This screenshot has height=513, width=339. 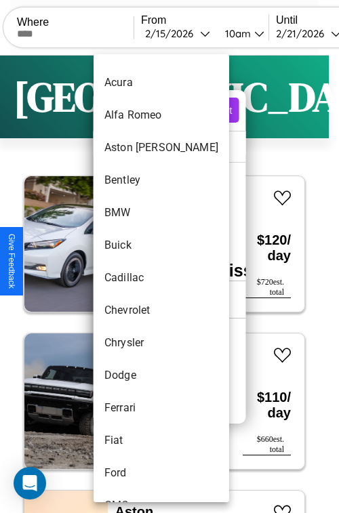 What do you see at coordinates (161, 310) in the screenshot?
I see `li: Chevrolet` at bounding box center [161, 310].